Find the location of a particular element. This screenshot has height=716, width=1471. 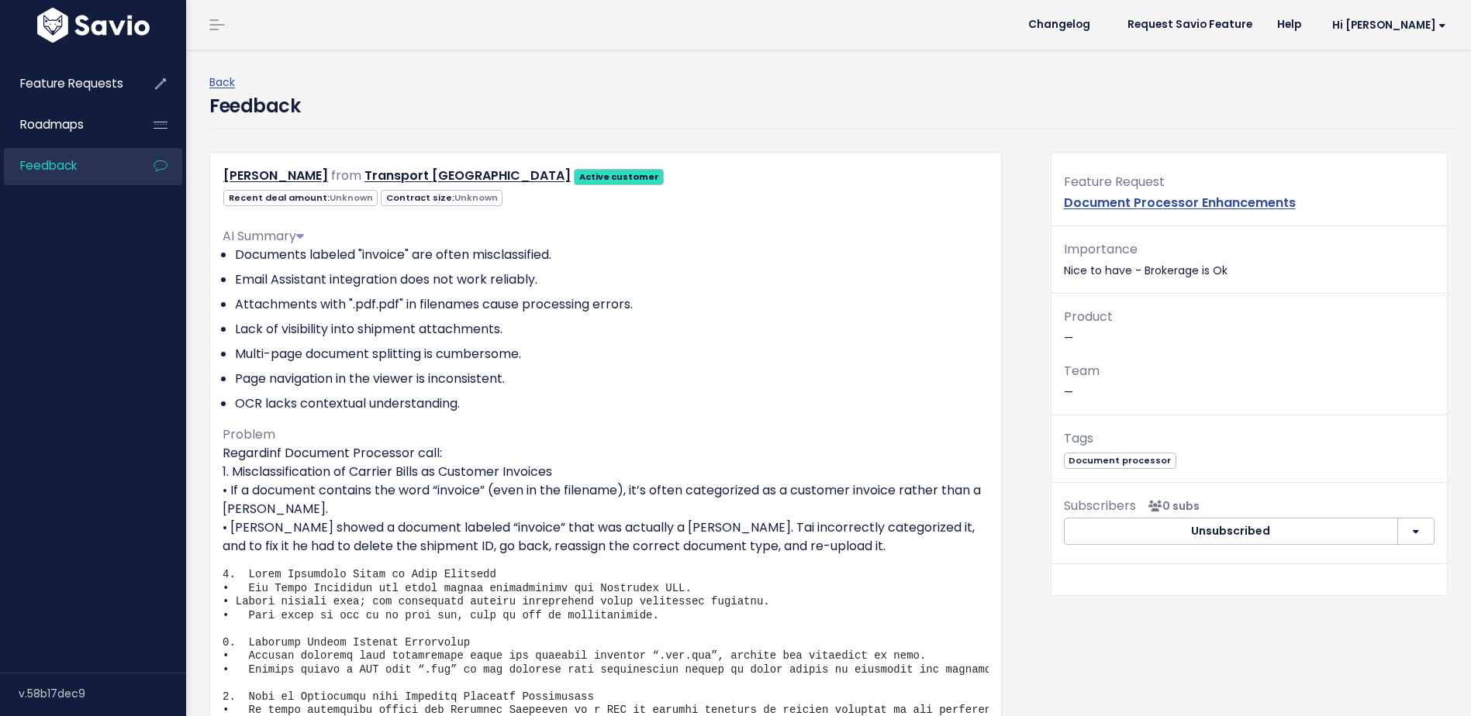

span: Document processor is located at coordinates (1120, 461).